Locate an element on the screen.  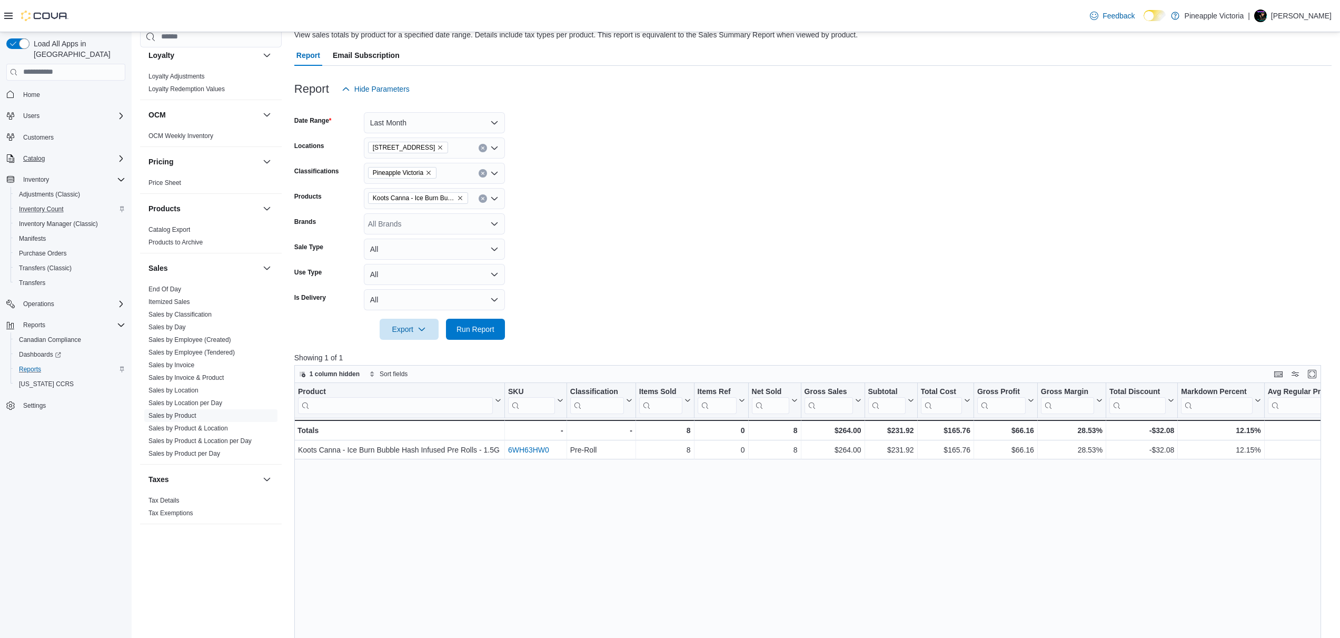
button: Items Ref is located at coordinates (721, 400).